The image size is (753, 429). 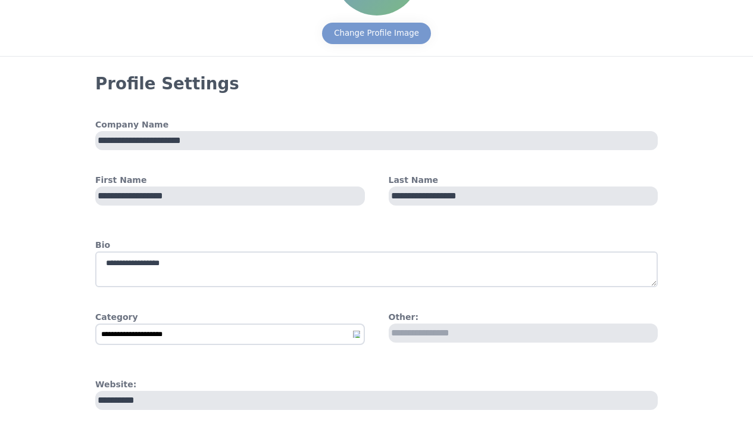 What do you see at coordinates (376, 245) in the screenshot?
I see `h4: Bio` at bounding box center [376, 245].